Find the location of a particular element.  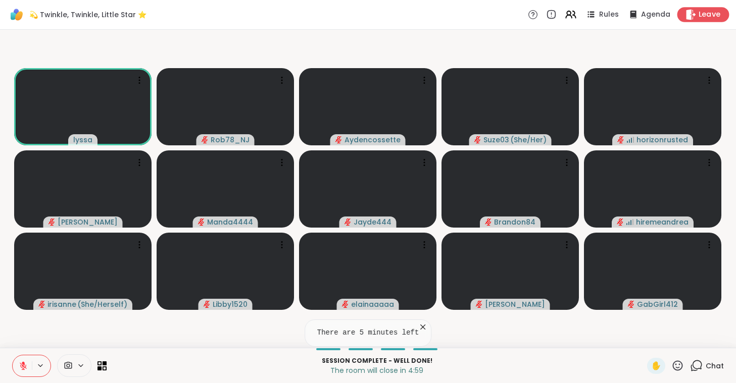

span: irisanne is located at coordinates (62, 305).